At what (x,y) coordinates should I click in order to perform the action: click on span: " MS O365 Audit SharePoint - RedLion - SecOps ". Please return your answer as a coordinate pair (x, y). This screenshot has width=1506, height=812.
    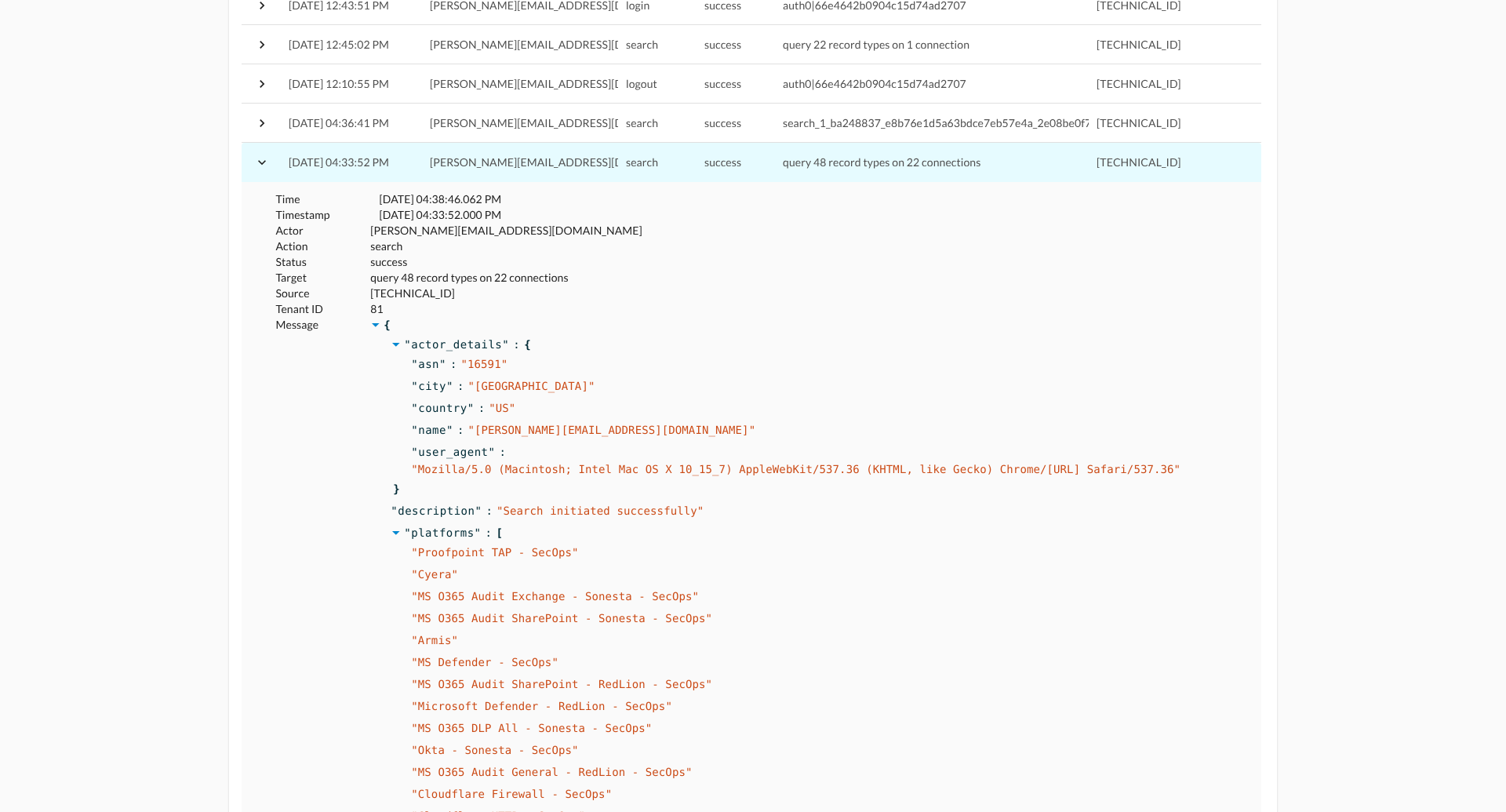
    Looking at the image, I should click on (561, 684).